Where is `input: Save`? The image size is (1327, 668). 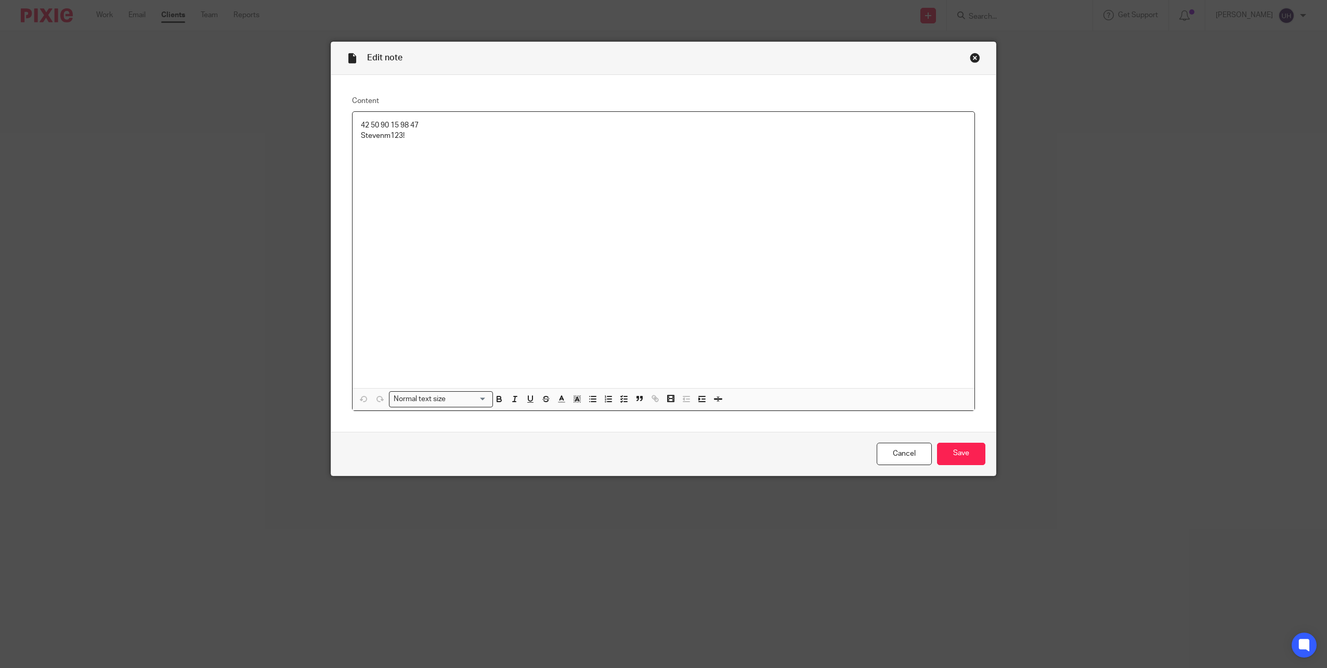 input: Save is located at coordinates (961, 453).